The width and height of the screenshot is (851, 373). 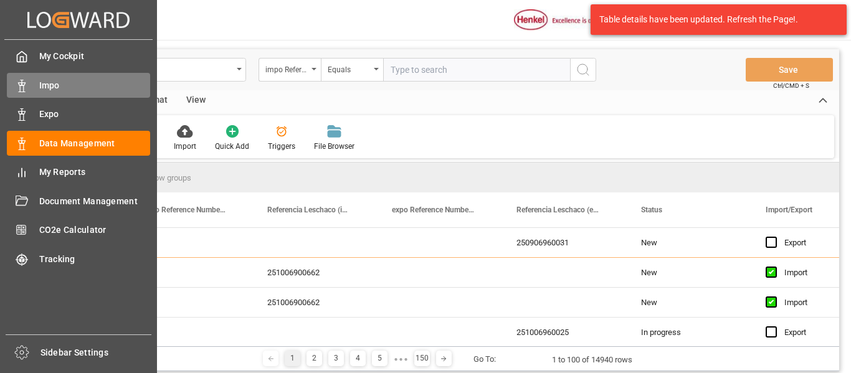 What do you see at coordinates (79, 85) in the screenshot?
I see `a: Impo` at bounding box center [79, 85].